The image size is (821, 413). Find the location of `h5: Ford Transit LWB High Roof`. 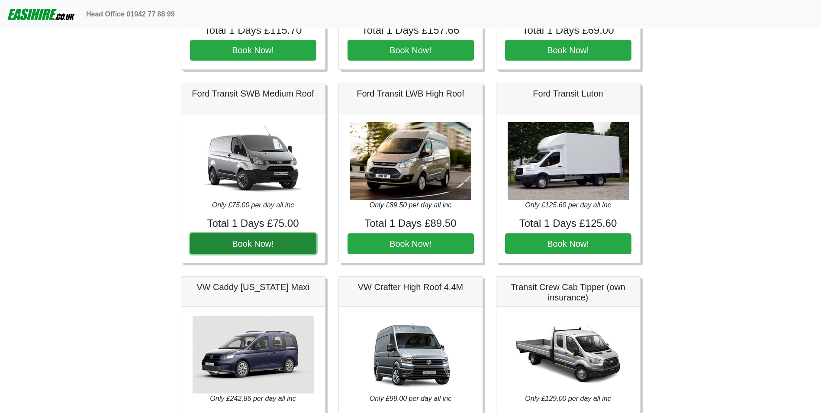

h5: Ford Transit LWB High Roof is located at coordinates (411, 93).